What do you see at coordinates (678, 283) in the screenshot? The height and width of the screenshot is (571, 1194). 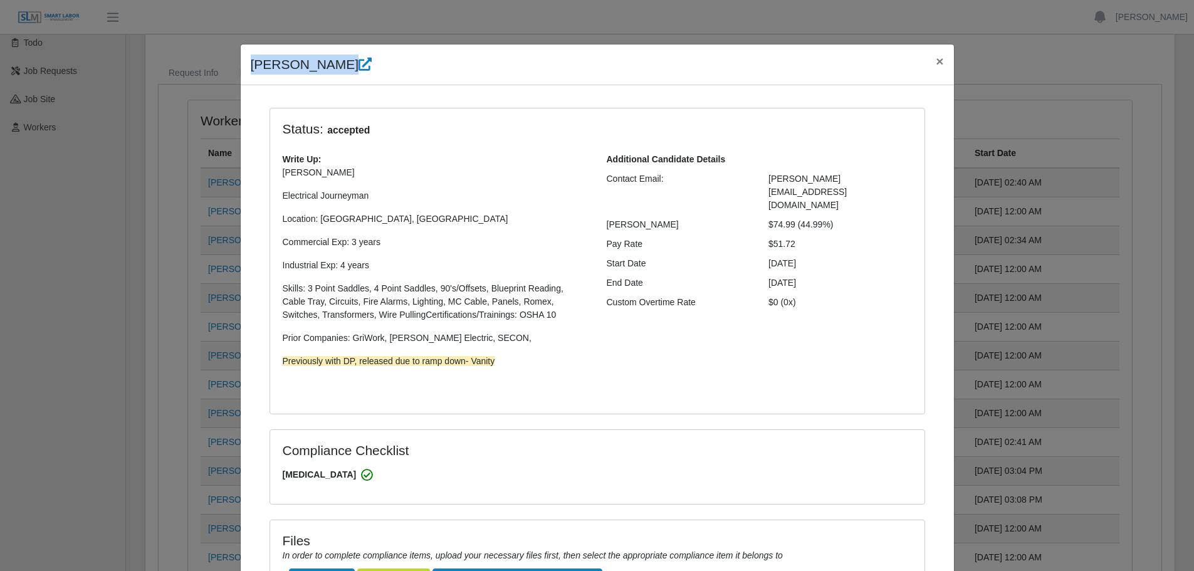 I see `div: End Date` at bounding box center [678, 283].